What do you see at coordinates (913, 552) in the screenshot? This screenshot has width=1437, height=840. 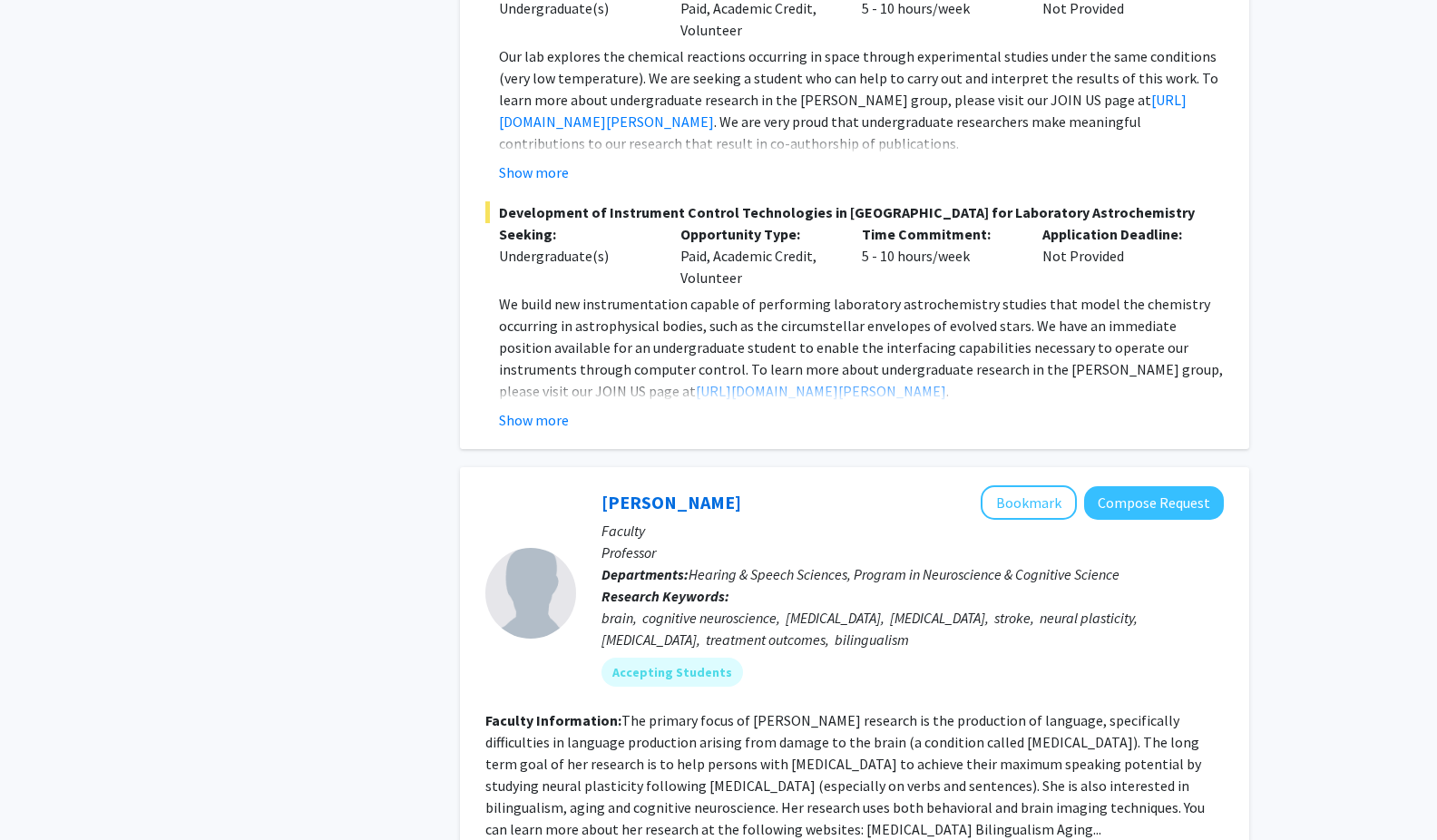 I see `p: Professor` at bounding box center [913, 552].